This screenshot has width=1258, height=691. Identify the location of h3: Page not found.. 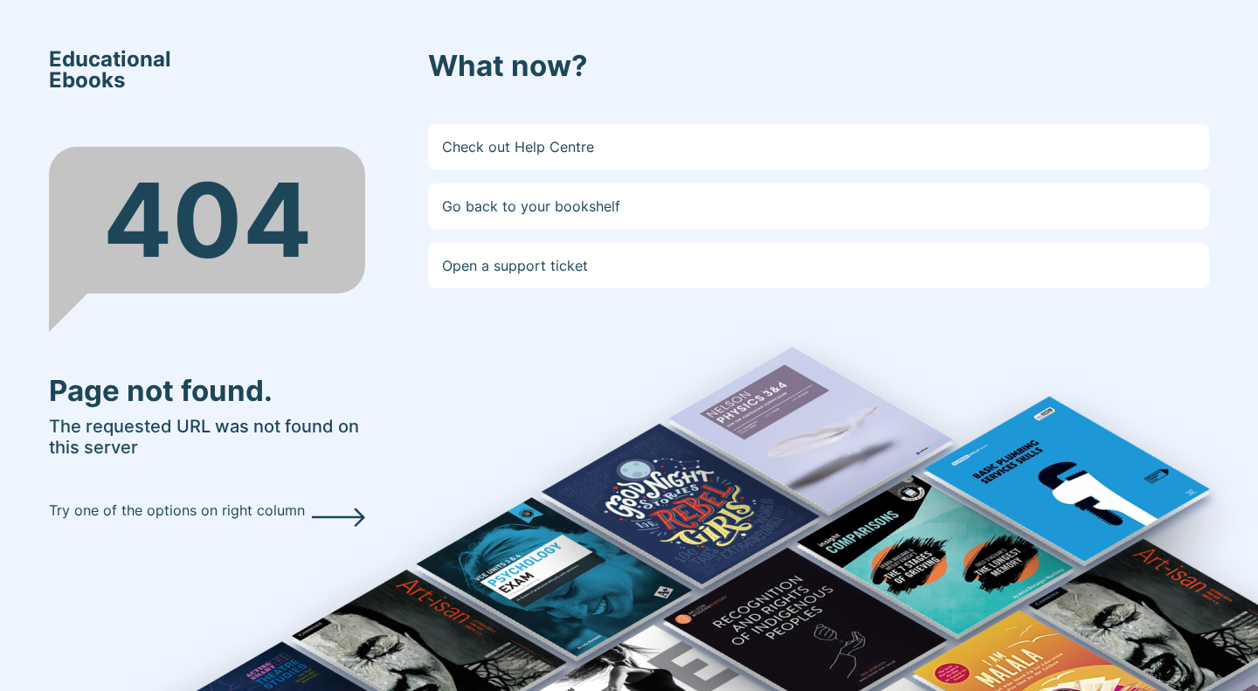
(207, 391).